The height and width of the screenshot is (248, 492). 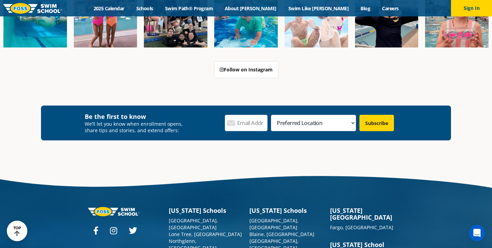 I want to click on a: 2025 Calendar, so click(x=109, y=8).